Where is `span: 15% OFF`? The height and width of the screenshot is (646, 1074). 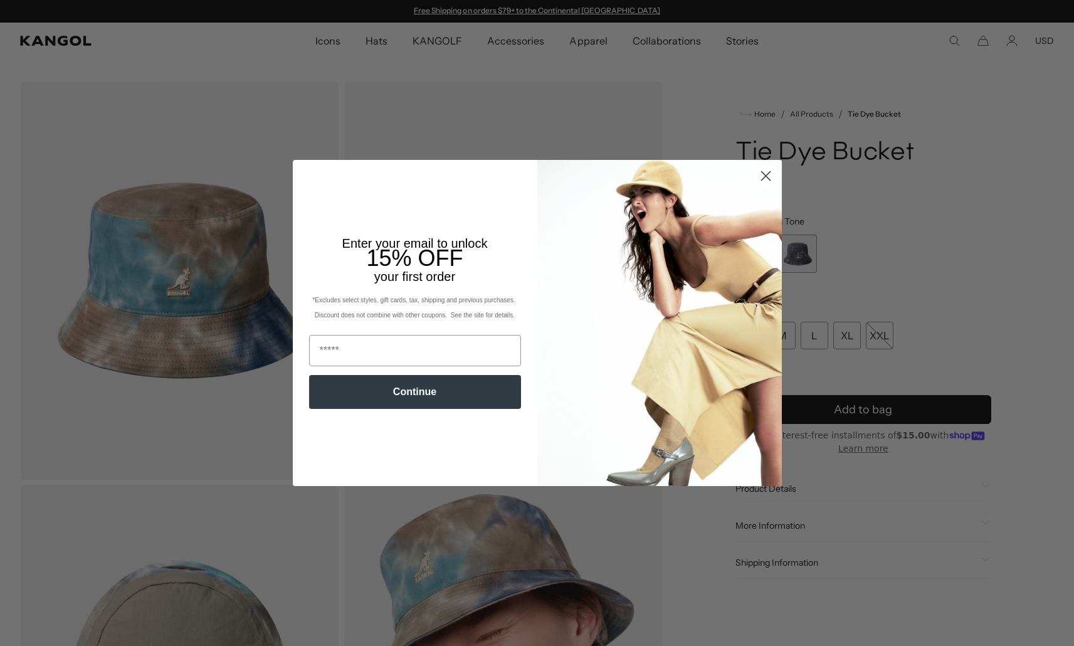 span: 15% OFF is located at coordinates (415, 258).